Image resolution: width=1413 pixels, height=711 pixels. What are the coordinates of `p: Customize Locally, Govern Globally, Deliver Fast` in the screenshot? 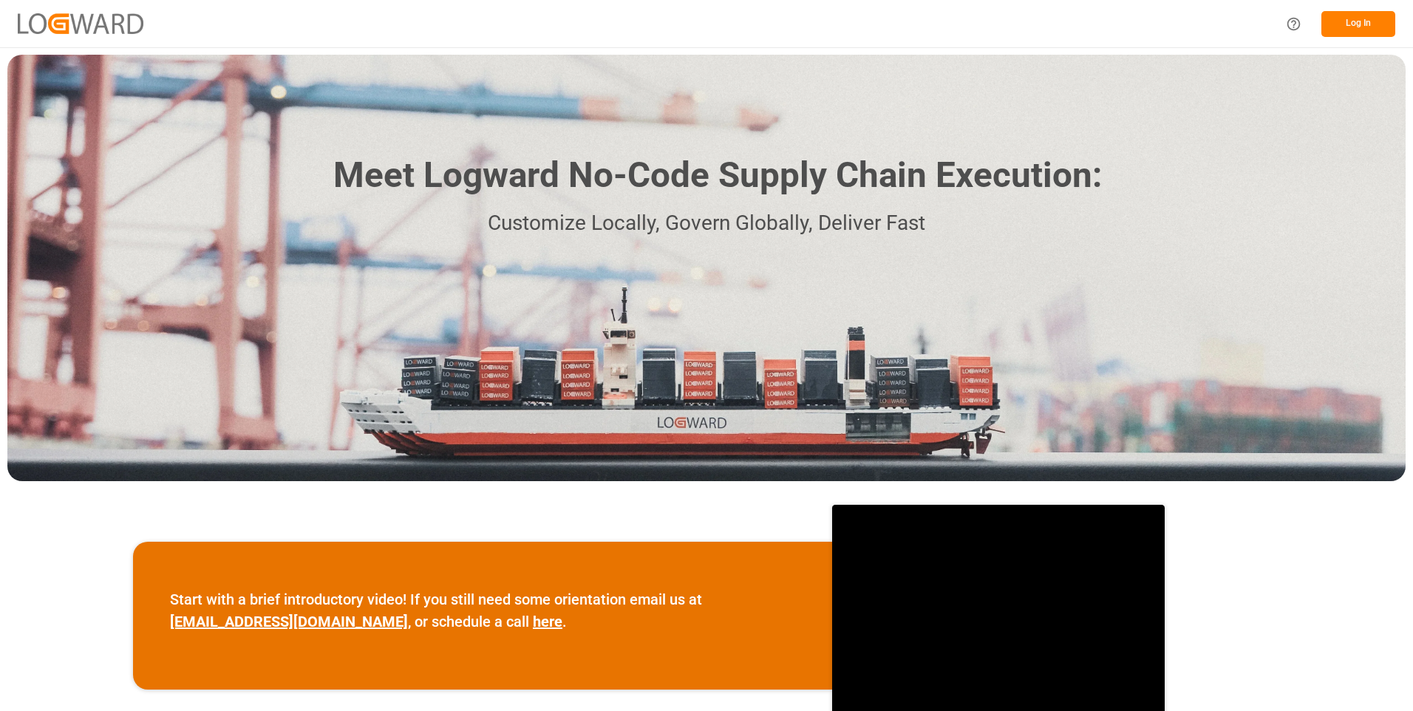 It's located at (706, 223).